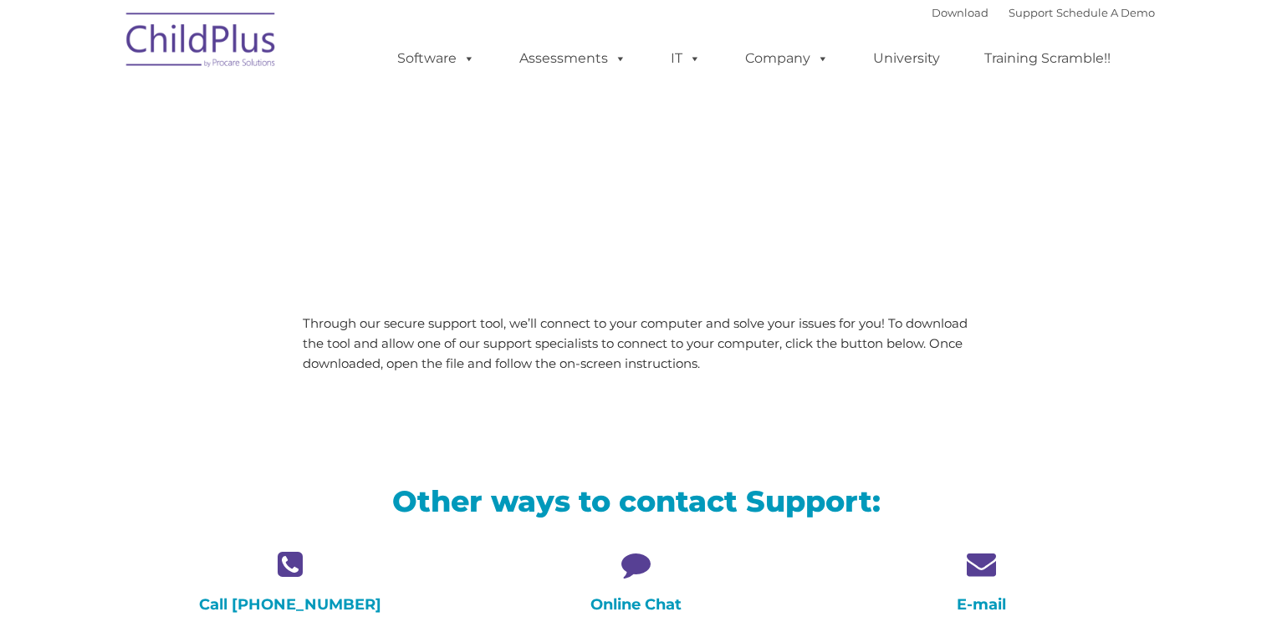 The height and width of the screenshot is (617, 1272). Describe the element at coordinates (1105, 13) in the screenshot. I see `a: Schedule A Demo` at that location.